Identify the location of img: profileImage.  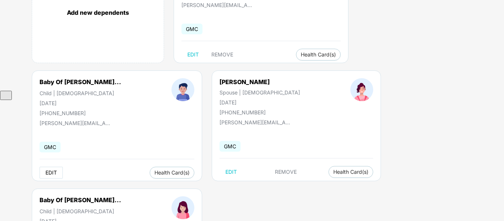
(183, 208).